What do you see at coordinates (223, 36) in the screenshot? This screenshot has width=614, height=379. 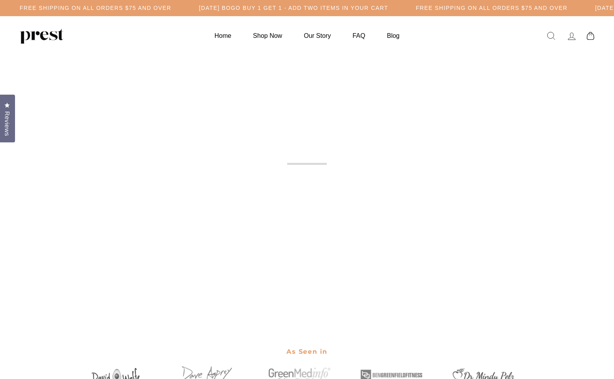 I see `a: Home` at bounding box center [223, 36].